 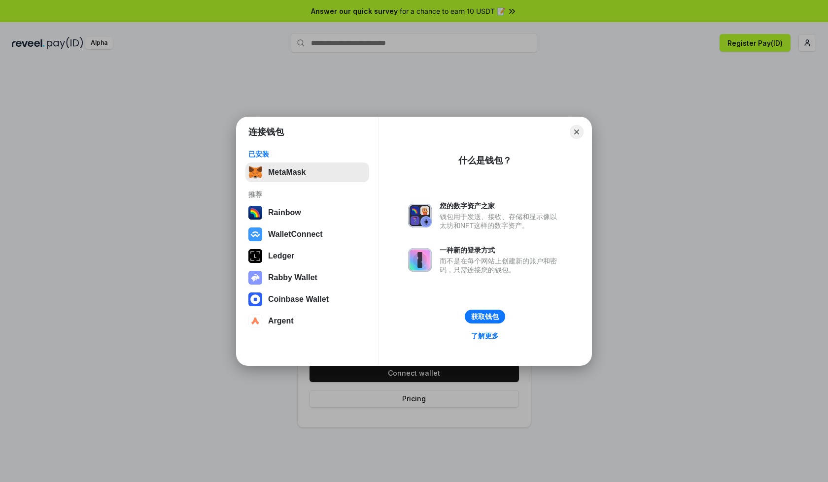 What do you see at coordinates (307, 278) in the screenshot?
I see `button: Rabby Wallet` at bounding box center [307, 278].